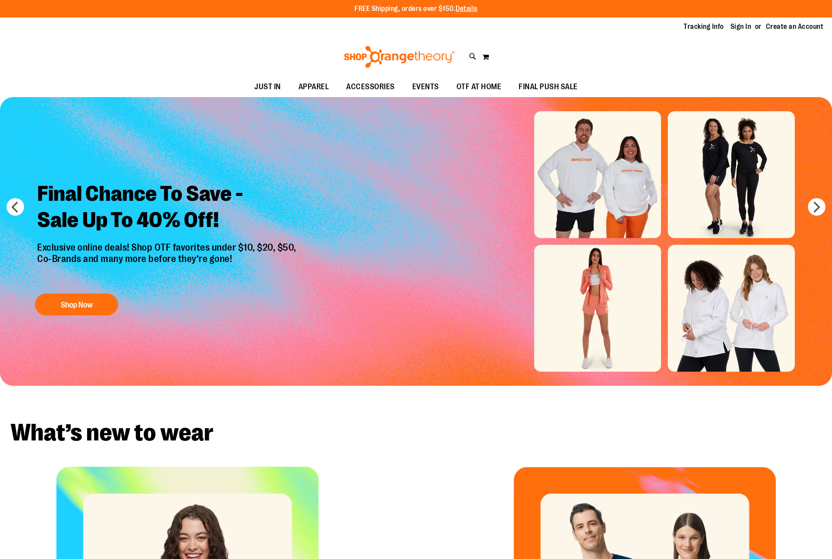 Image resolution: width=832 pixels, height=559 pixels. What do you see at coordinates (416, 433) in the screenshot?
I see `h2: What’s new to wear` at bounding box center [416, 433].